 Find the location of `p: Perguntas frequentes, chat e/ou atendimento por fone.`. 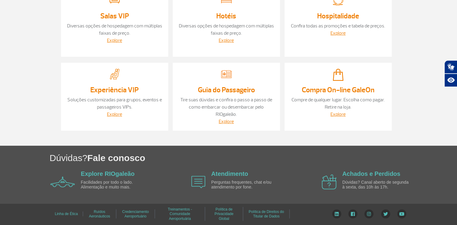

p: Perguntas frequentes, chat e/ou atendimento por fone. is located at coordinates (246, 185).